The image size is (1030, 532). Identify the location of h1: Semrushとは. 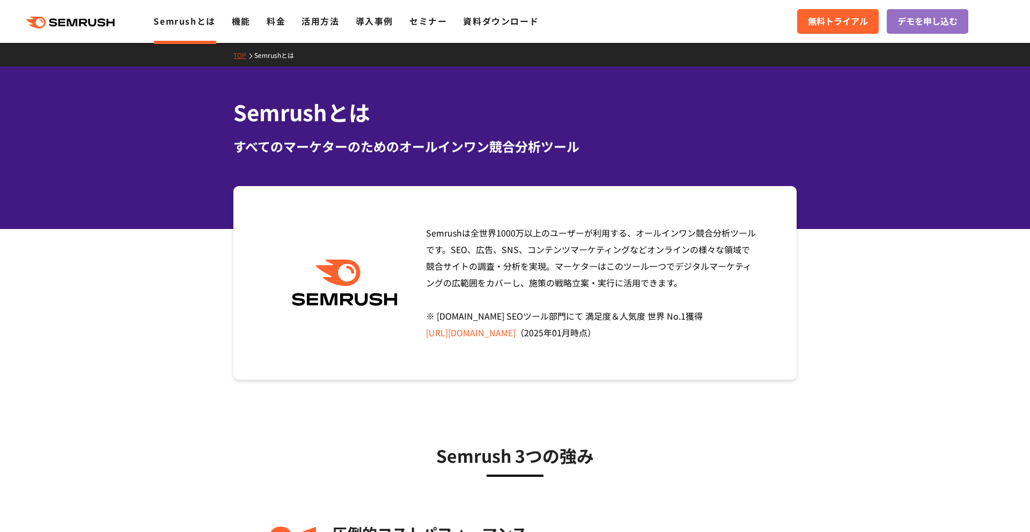
(515, 112).